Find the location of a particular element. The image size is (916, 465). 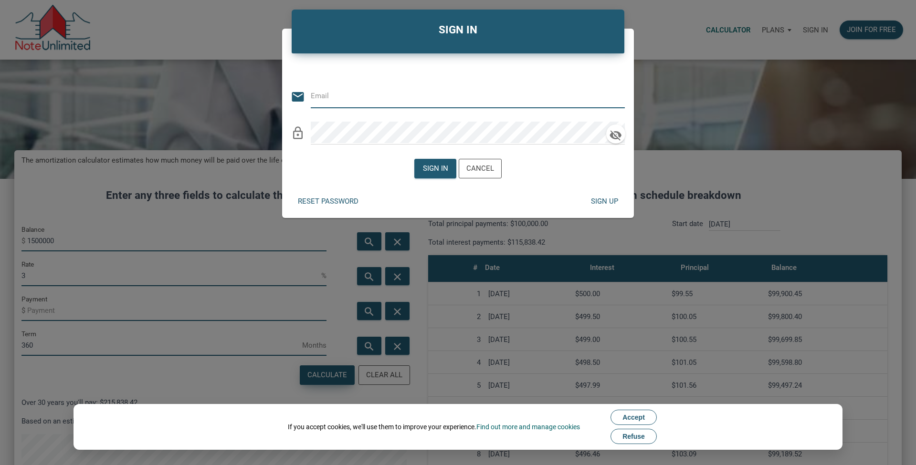

i: email is located at coordinates (298, 97).